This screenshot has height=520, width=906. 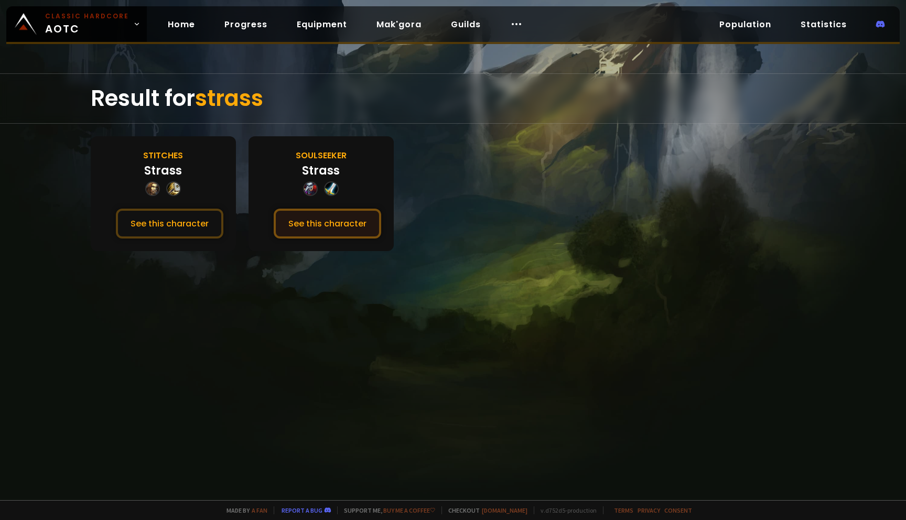 What do you see at coordinates (745, 24) in the screenshot?
I see `a: Population` at bounding box center [745, 24].